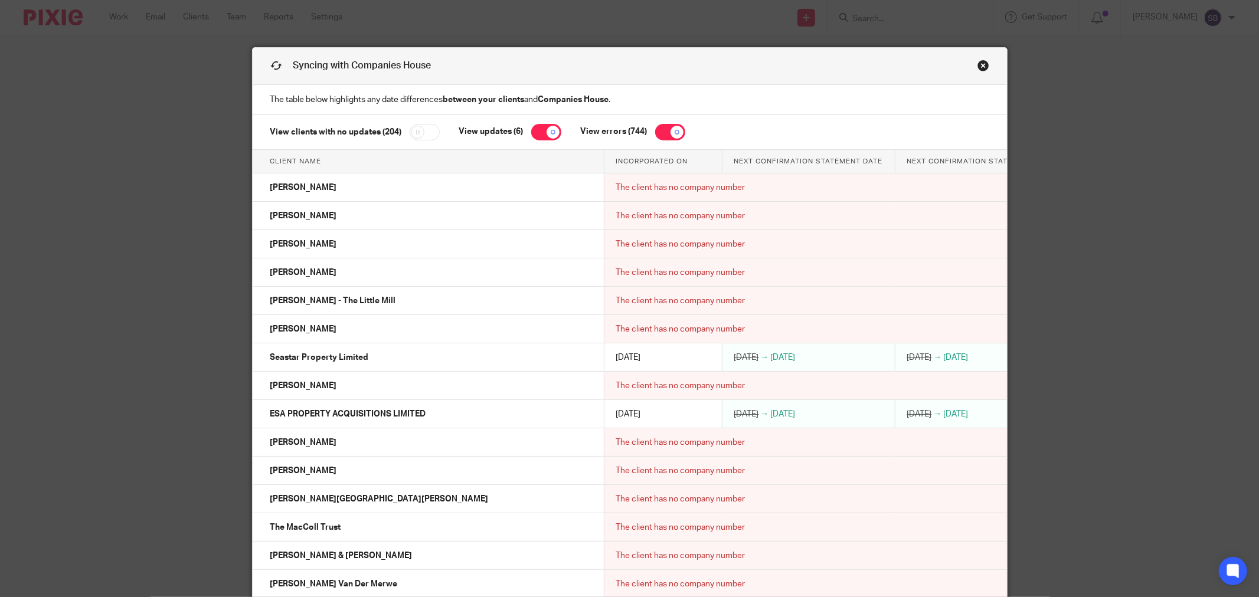 This screenshot has height=597, width=1259. I want to click on th: Client name, so click(428, 162).